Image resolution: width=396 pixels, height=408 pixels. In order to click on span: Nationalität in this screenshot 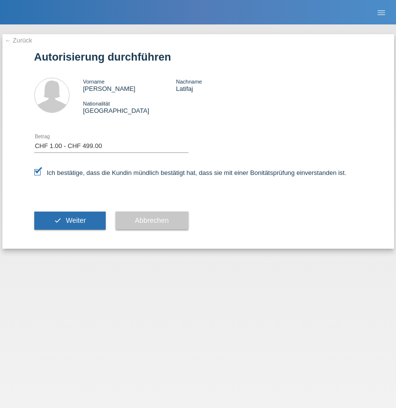, I will do `click(96, 104)`.